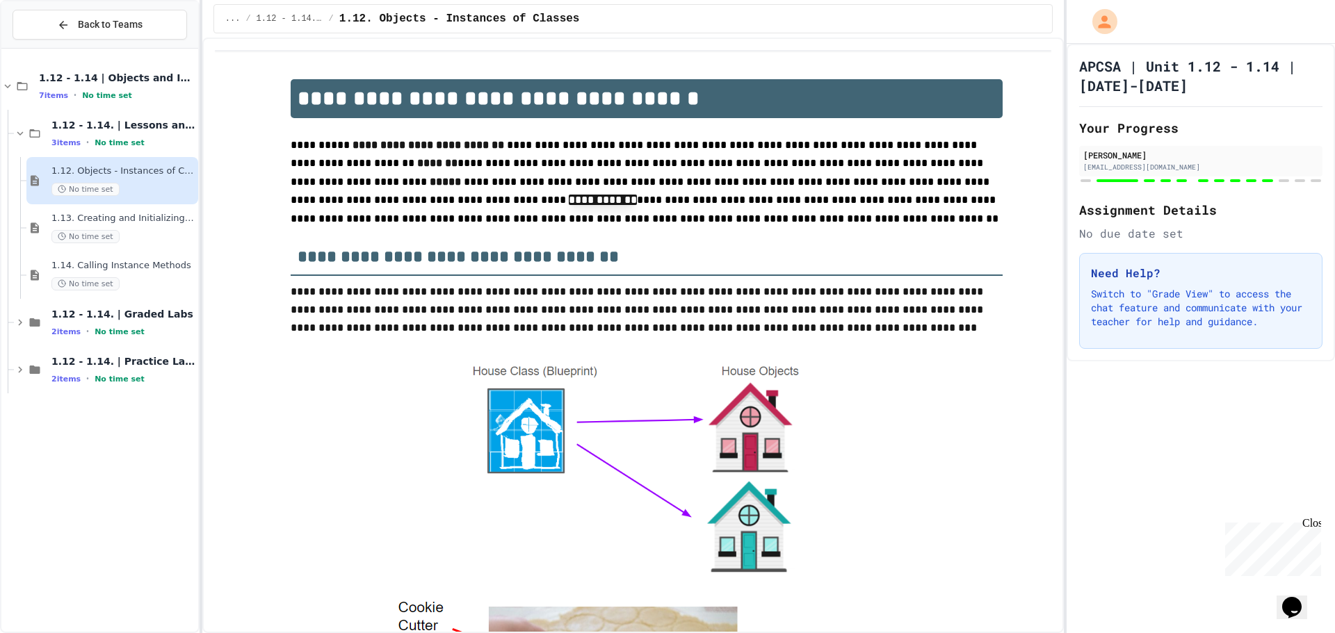 The height and width of the screenshot is (633, 1335). Describe the element at coordinates (54, 95) in the screenshot. I see `span: 7 items` at that location.